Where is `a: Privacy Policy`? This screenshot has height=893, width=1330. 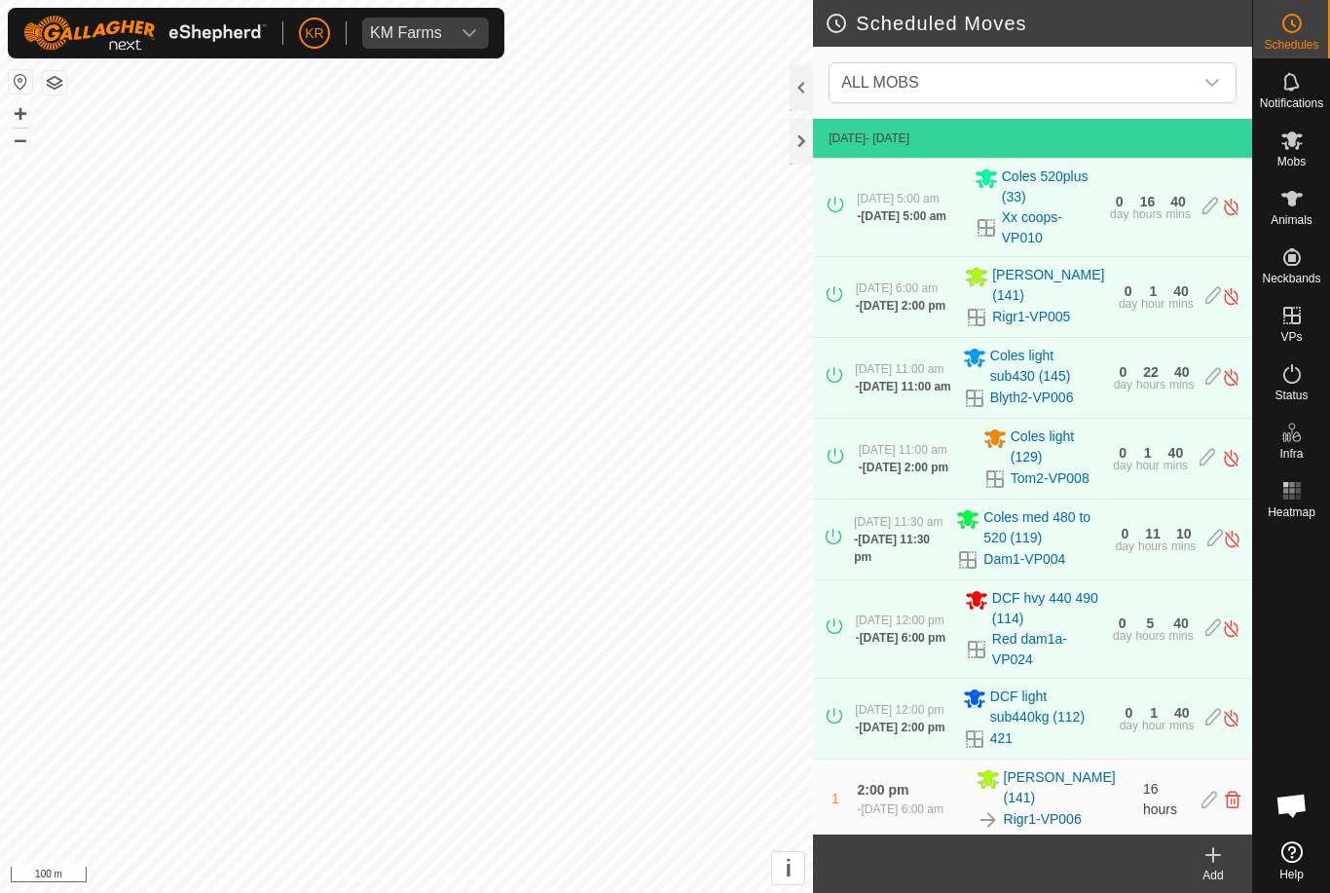
a: Privacy Policy is located at coordinates (366, 876).